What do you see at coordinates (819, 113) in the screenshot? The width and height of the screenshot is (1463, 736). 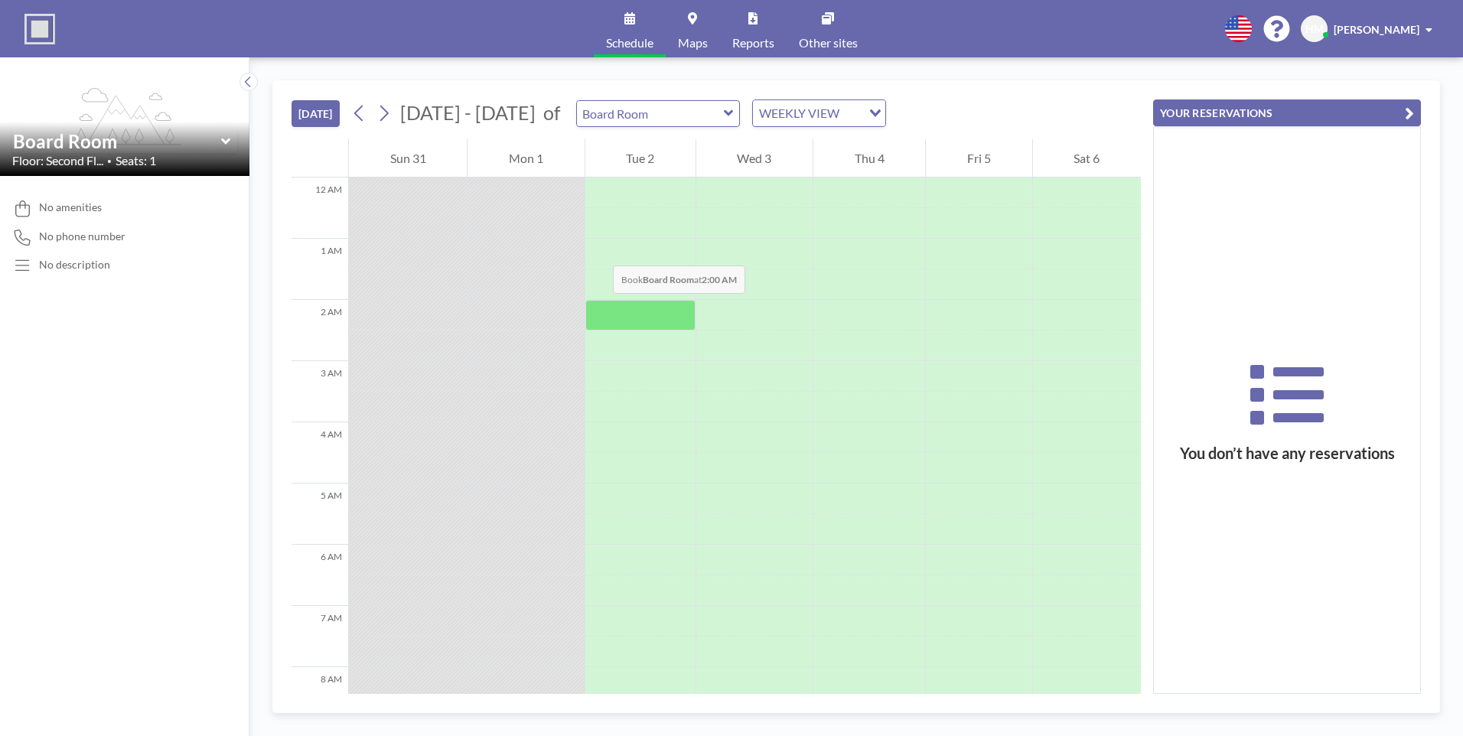 I see `div: Search for option` at bounding box center [819, 113].